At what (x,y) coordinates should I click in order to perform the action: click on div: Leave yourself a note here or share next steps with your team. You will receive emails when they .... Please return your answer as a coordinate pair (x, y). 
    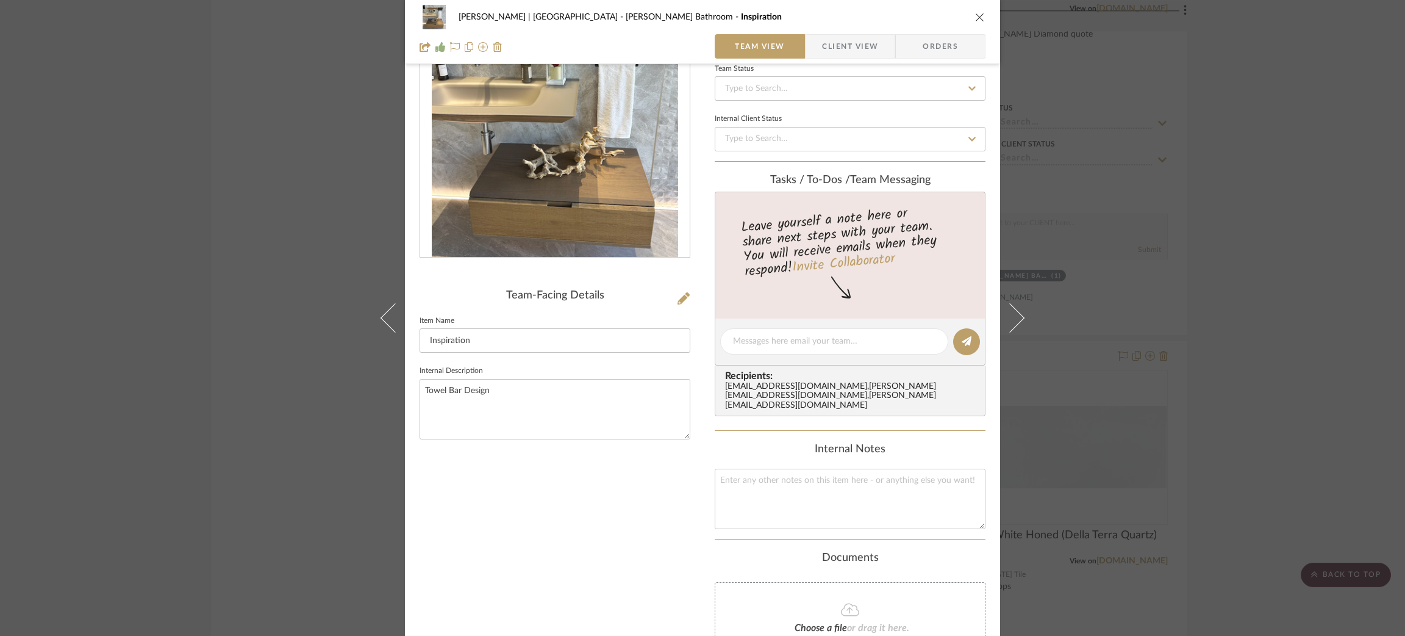
    Looking at the image, I should click on (850, 241).